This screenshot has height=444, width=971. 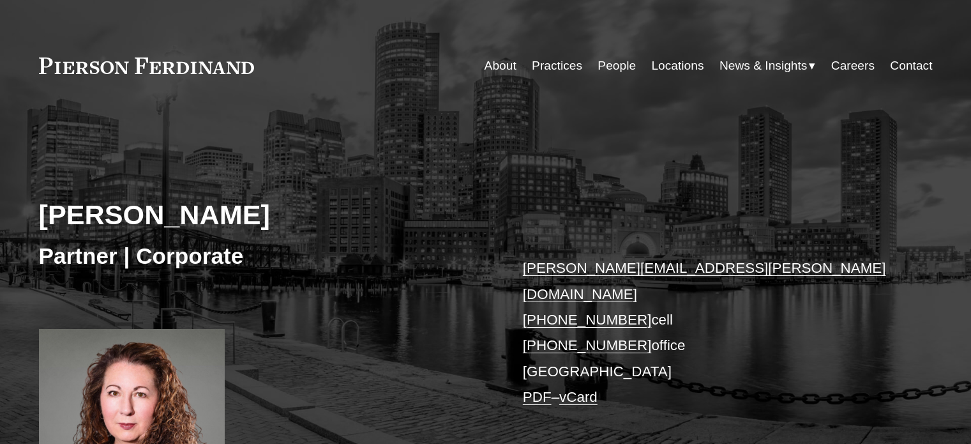 What do you see at coordinates (579, 397) in the screenshot?
I see `a: vCard` at bounding box center [579, 397].